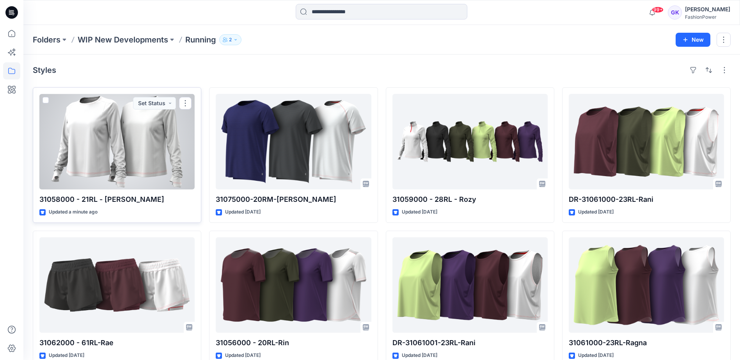  I want to click on p: 31059000 - 28RL - Rozy, so click(470, 200).